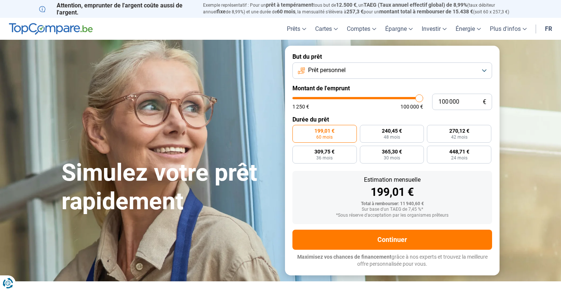 This screenshot has width=561, height=291. I want to click on div: Total à rembourser: 11 940,60 €, so click(392, 204).